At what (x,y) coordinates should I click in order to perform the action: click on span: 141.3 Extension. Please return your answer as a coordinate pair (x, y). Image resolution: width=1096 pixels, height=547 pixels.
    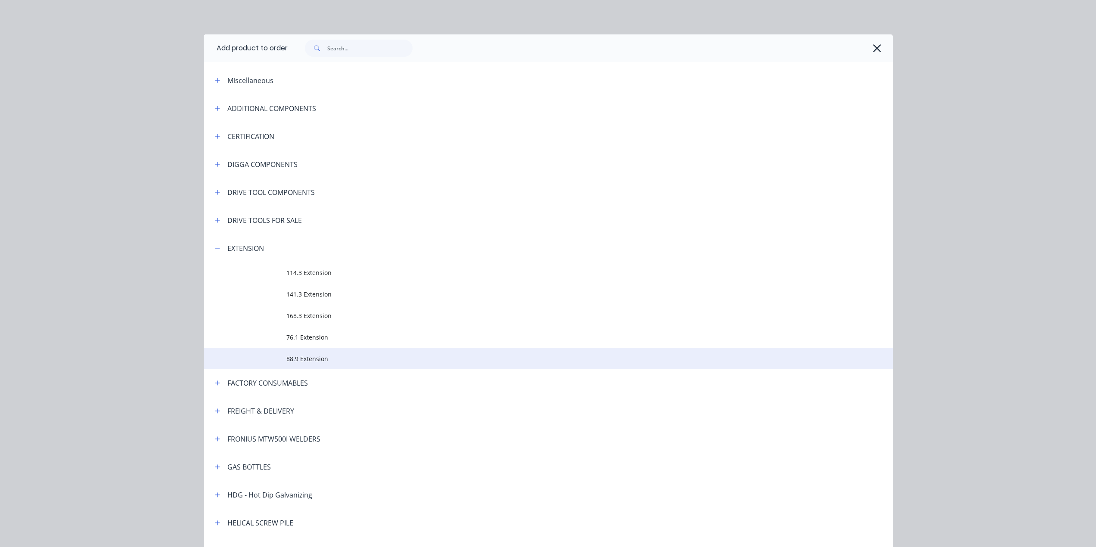
    Looking at the image, I should click on (529, 294).